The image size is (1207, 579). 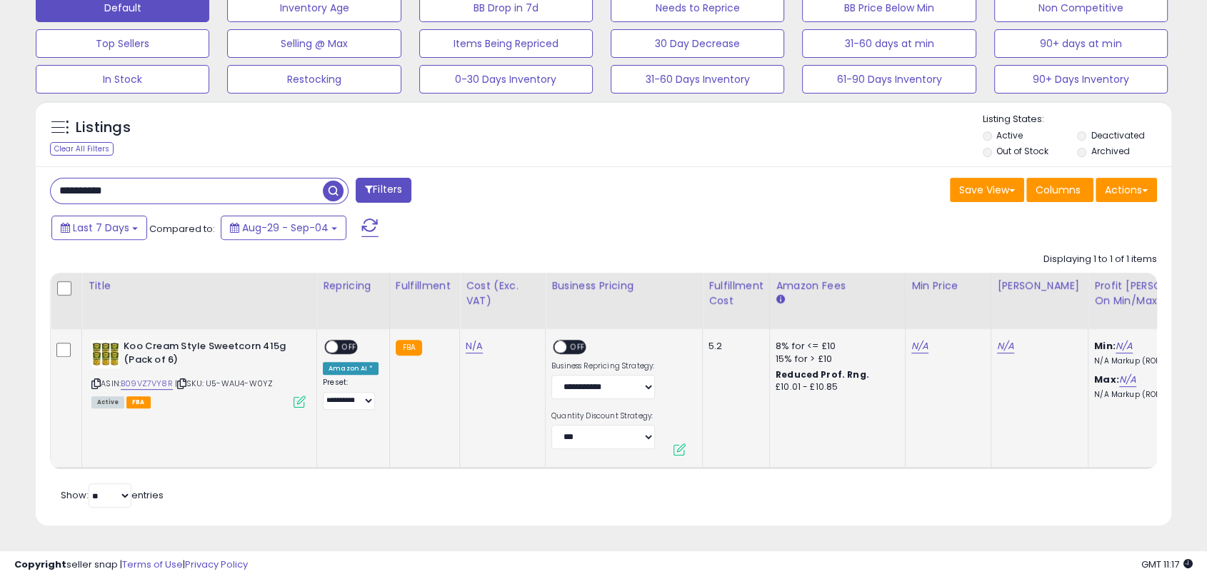 What do you see at coordinates (1106, 379) in the screenshot?
I see `b: Max:` at bounding box center [1106, 379].